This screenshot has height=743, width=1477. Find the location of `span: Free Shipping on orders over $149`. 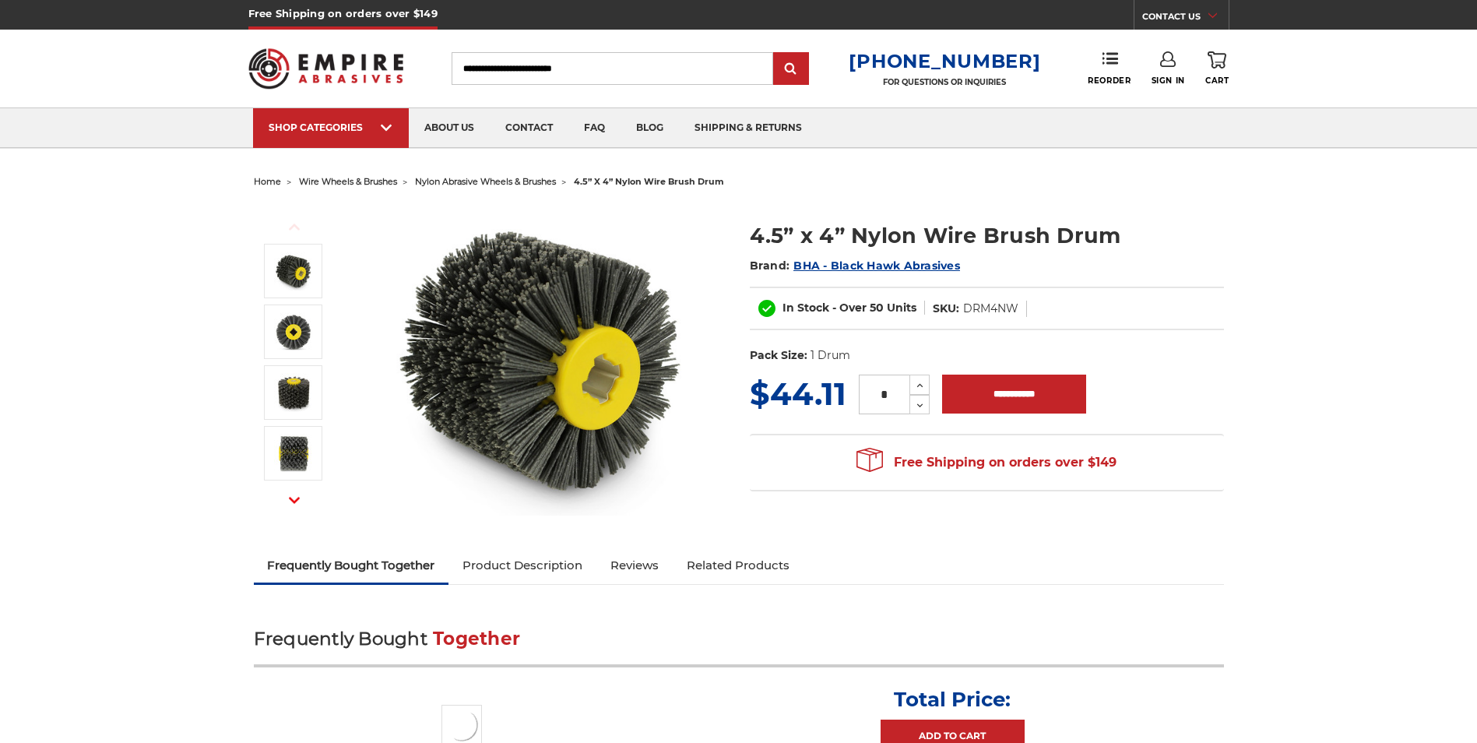

span: Free Shipping on orders over $149 is located at coordinates (987, 463).